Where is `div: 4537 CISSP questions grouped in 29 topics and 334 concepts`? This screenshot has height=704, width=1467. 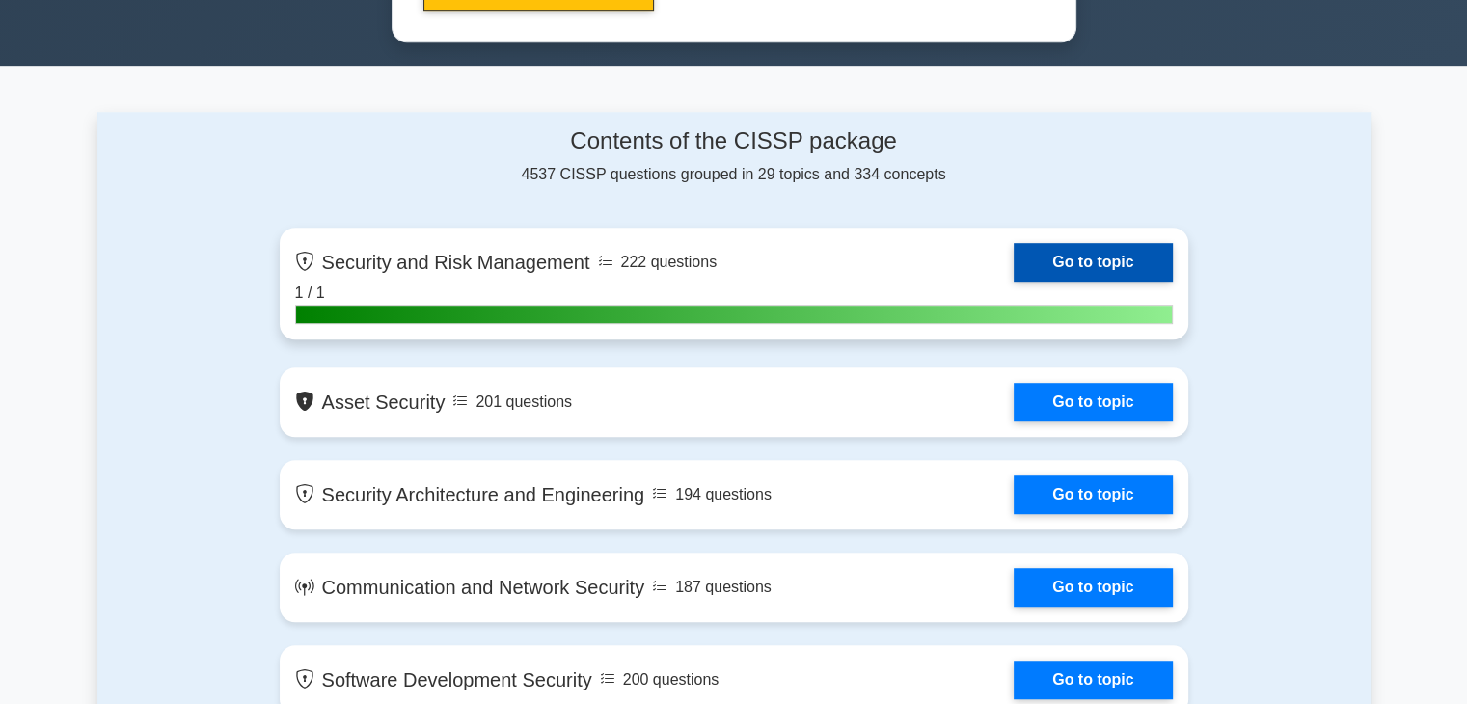
div: 4537 CISSP questions grouped in 29 topics and 334 concepts is located at coordinates (734, 156).